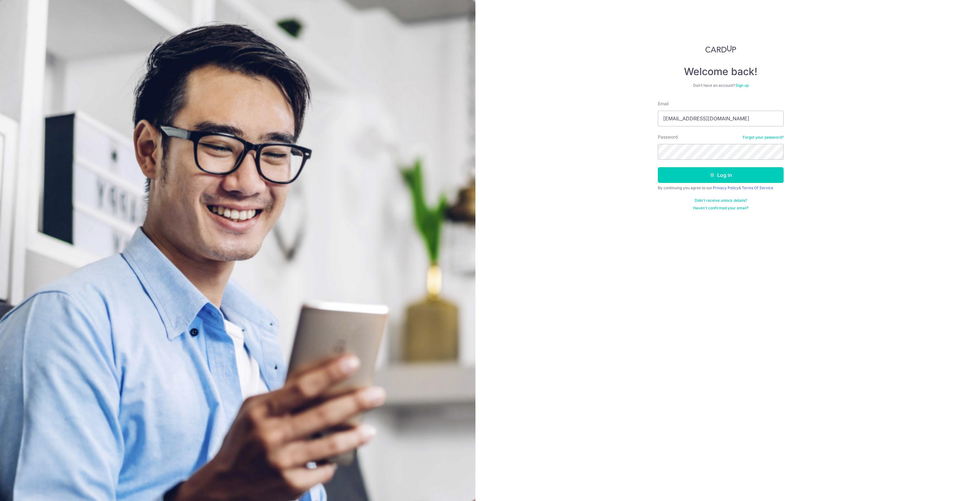 This screenshot has height=501, width=966. I want to click on a: Sign up, so click(742, 85).